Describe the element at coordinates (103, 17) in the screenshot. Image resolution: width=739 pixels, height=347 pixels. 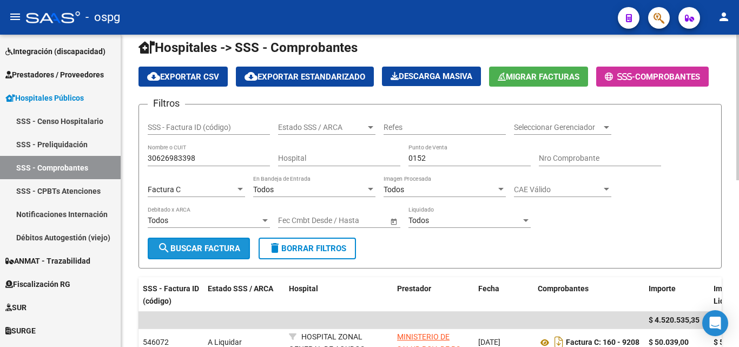
I see `span: - ospg` at that location.